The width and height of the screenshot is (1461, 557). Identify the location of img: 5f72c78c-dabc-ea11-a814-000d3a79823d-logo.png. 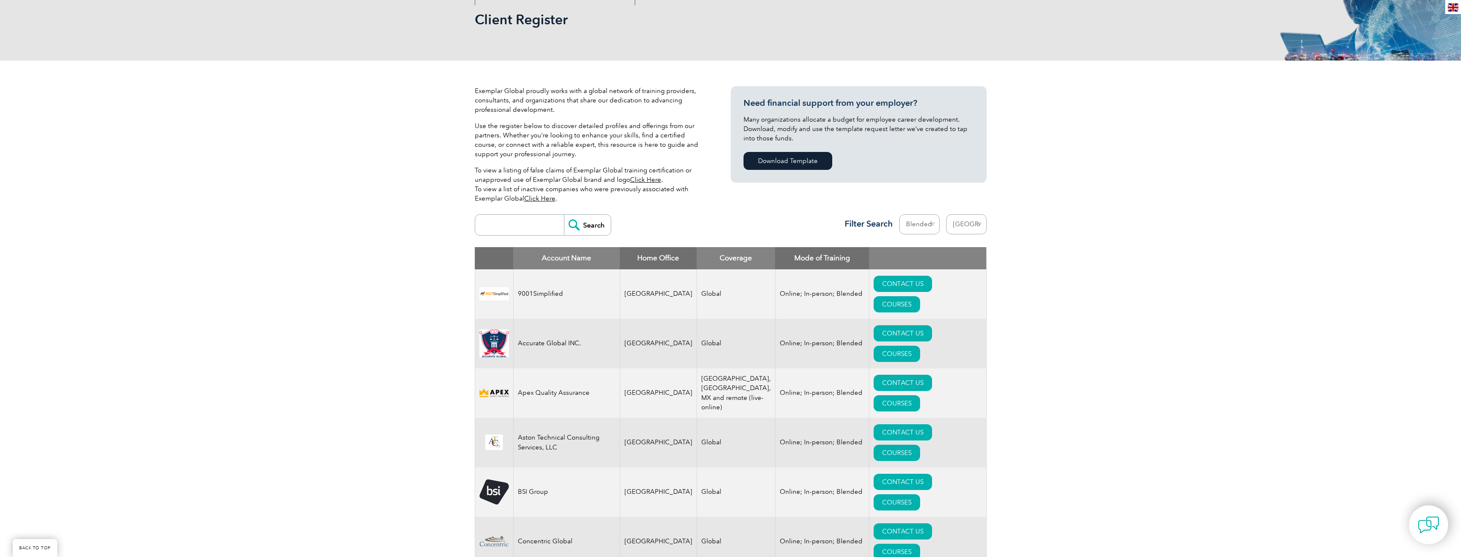
(494, 491).